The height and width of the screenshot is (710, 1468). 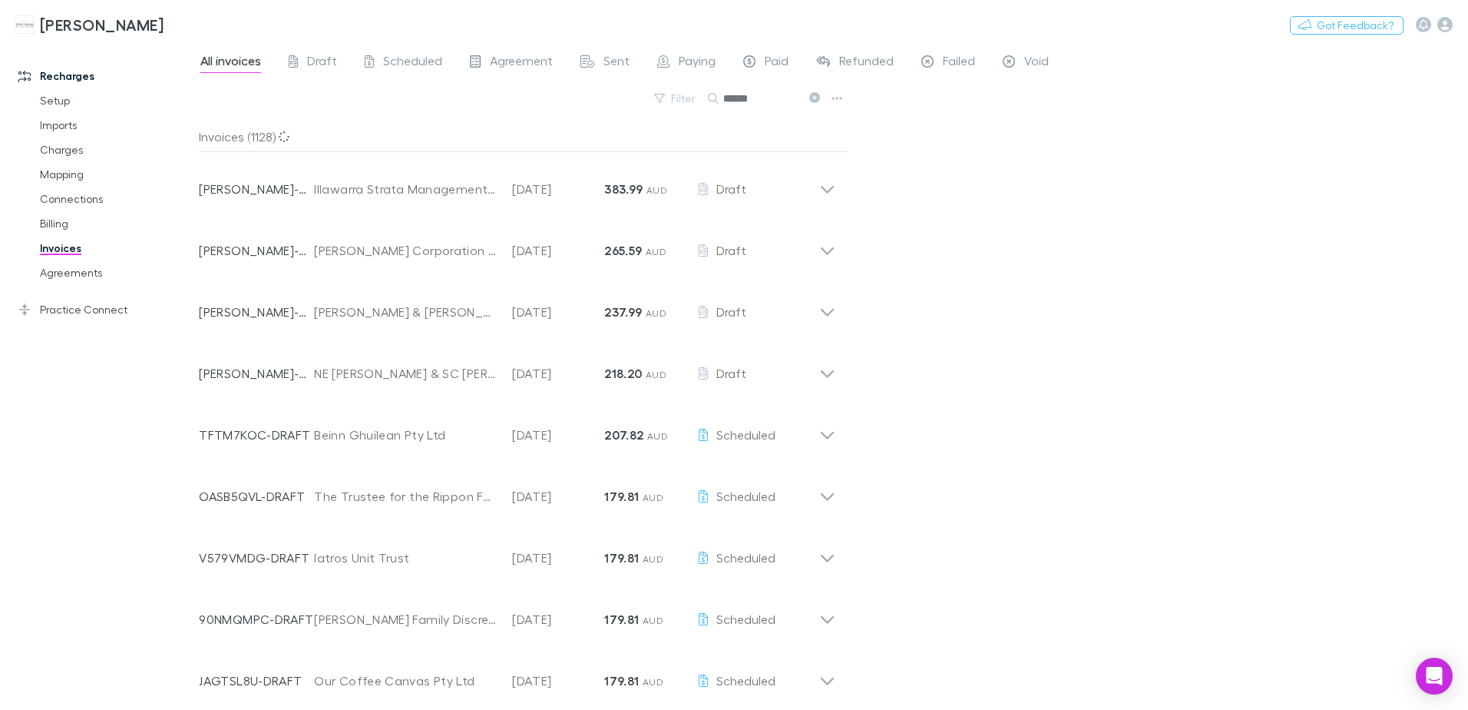 I want to click on strong: 207.82, so click(x=624, y=435).